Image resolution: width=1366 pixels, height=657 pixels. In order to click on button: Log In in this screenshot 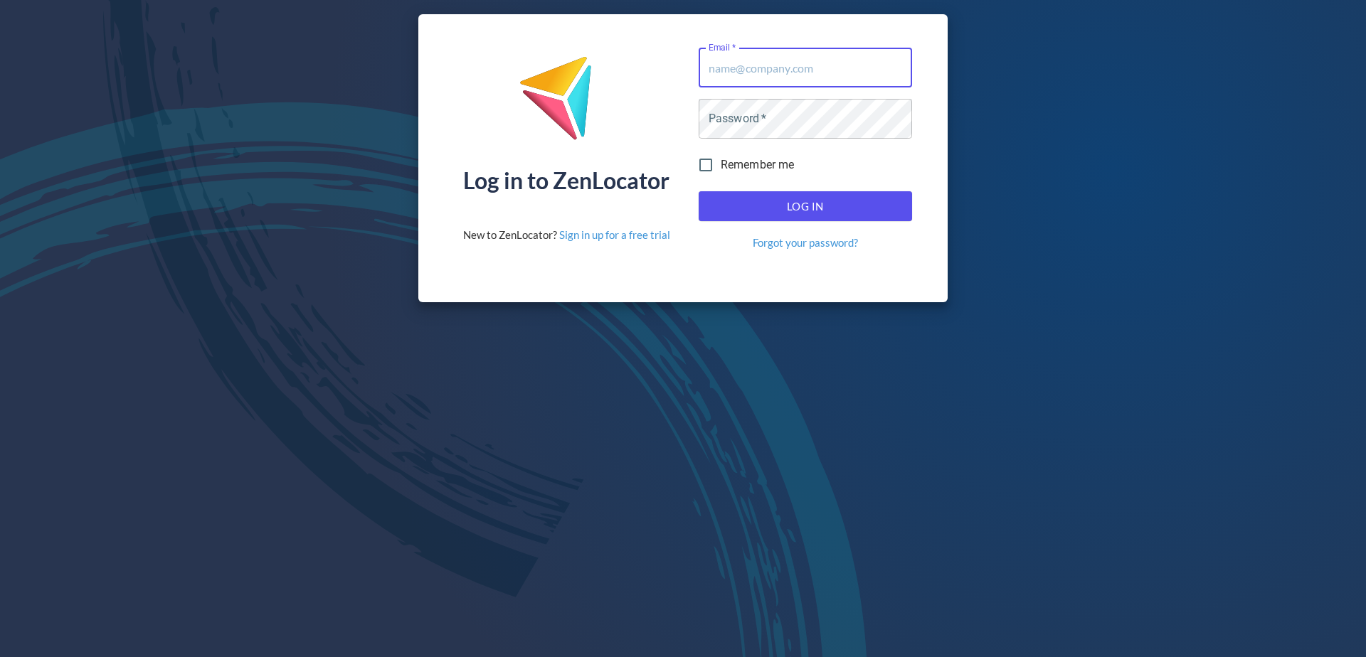, I will do `click(805, 206)`.